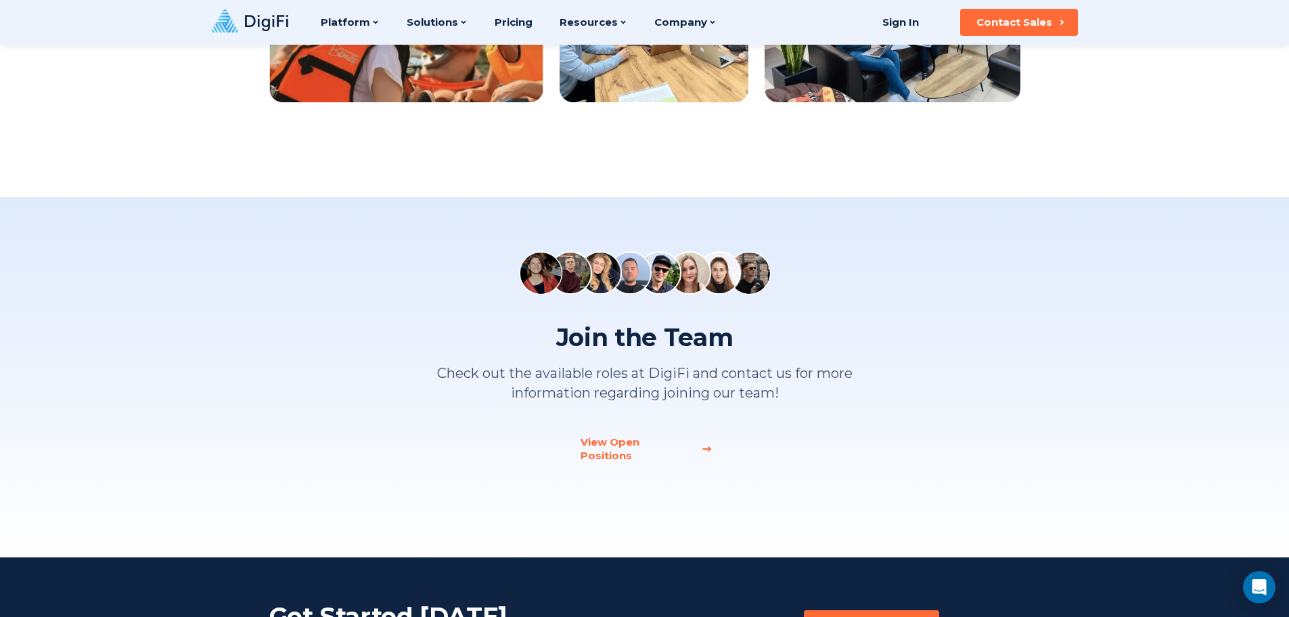  Describe the element at coordinates (1260, 587) in the screenshot. I see `div: Open Intercom Messenger` at that location.